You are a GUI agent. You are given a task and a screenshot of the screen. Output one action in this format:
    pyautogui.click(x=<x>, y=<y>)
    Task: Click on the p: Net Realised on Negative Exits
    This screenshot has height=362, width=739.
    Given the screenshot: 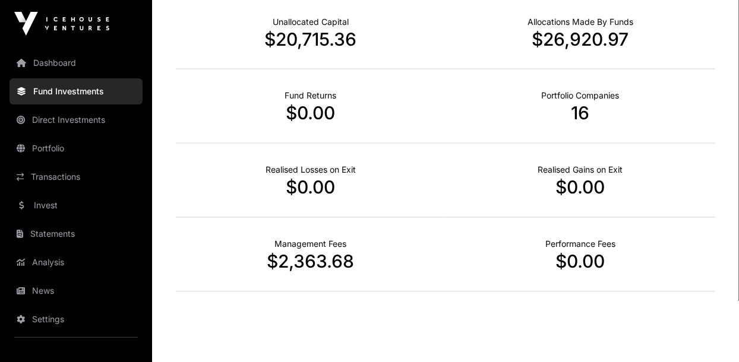 What is the action you would take?
    pyautogui.click(x=310, y=170)
    